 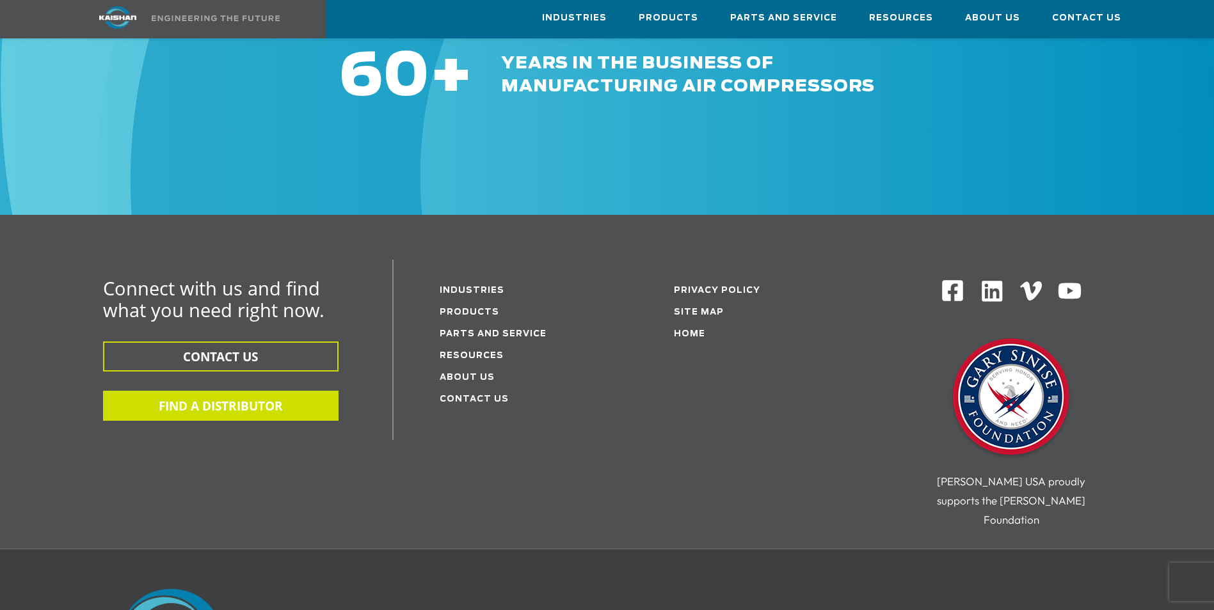 What do you see at coordinates (1086, 18) in the screenshot?
I see `span: Contact Us` at bounding box center [1086, 18].